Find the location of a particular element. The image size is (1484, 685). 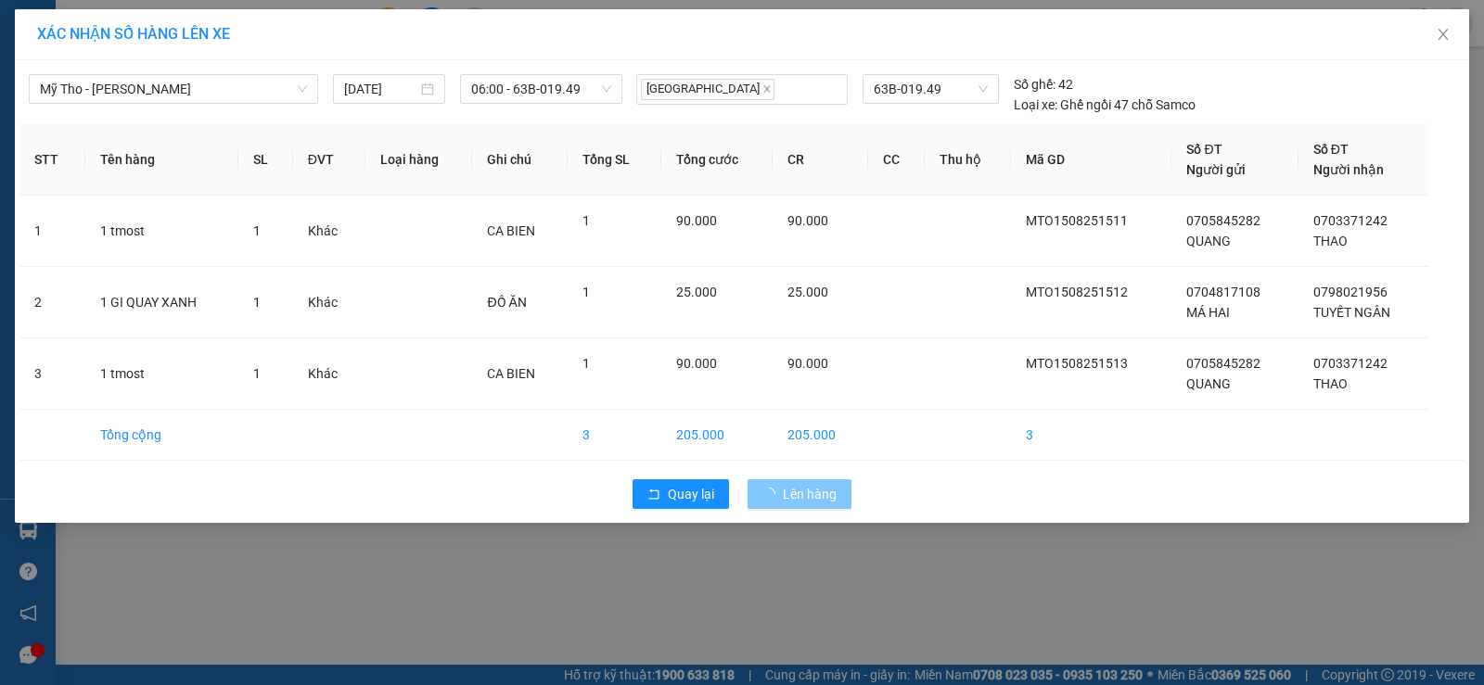

th: Tổng cước is located at coordinates (717, 159).